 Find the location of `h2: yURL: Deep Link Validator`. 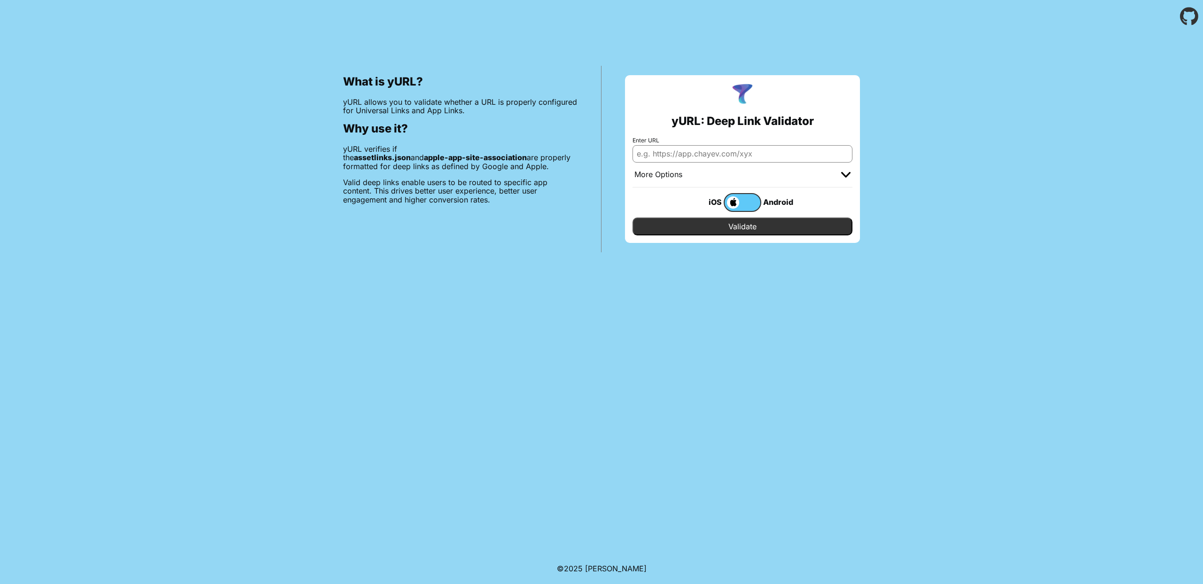

h2: yURL: Deep Link Validator is located at coordinates (742, 121).